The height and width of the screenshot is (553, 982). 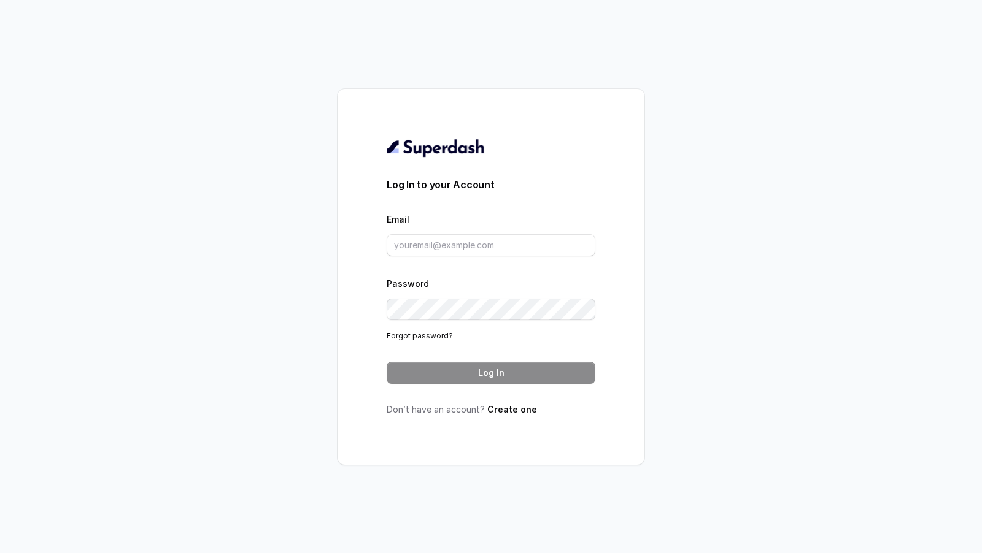 I want to click on label: Email, so click(x=398, y=219).